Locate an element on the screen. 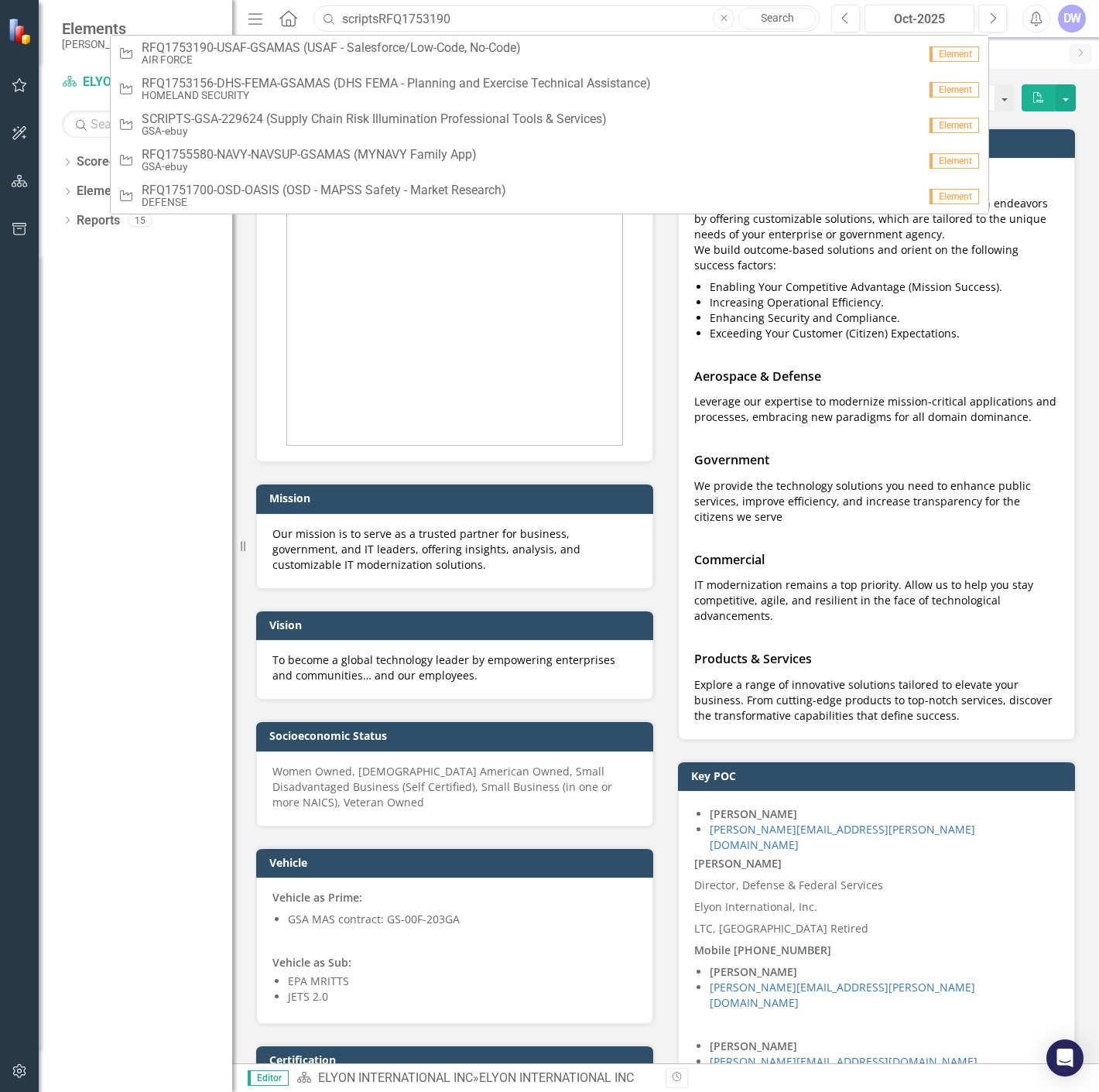 The height and width of the screenshot is (1092, 1099). a: Search is located at coordinates (777, 18).